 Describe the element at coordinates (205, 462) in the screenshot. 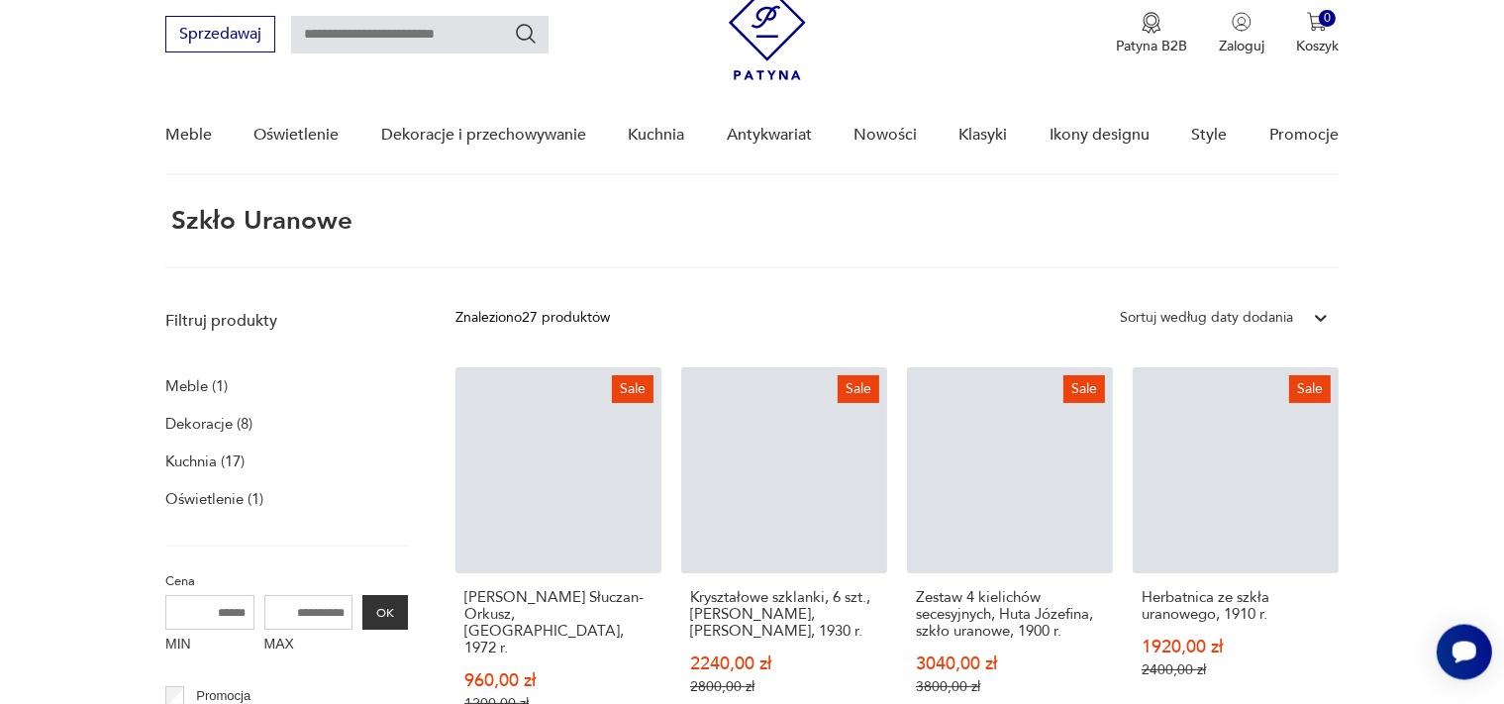

I see `p: Kuchnia (17)` at that location.